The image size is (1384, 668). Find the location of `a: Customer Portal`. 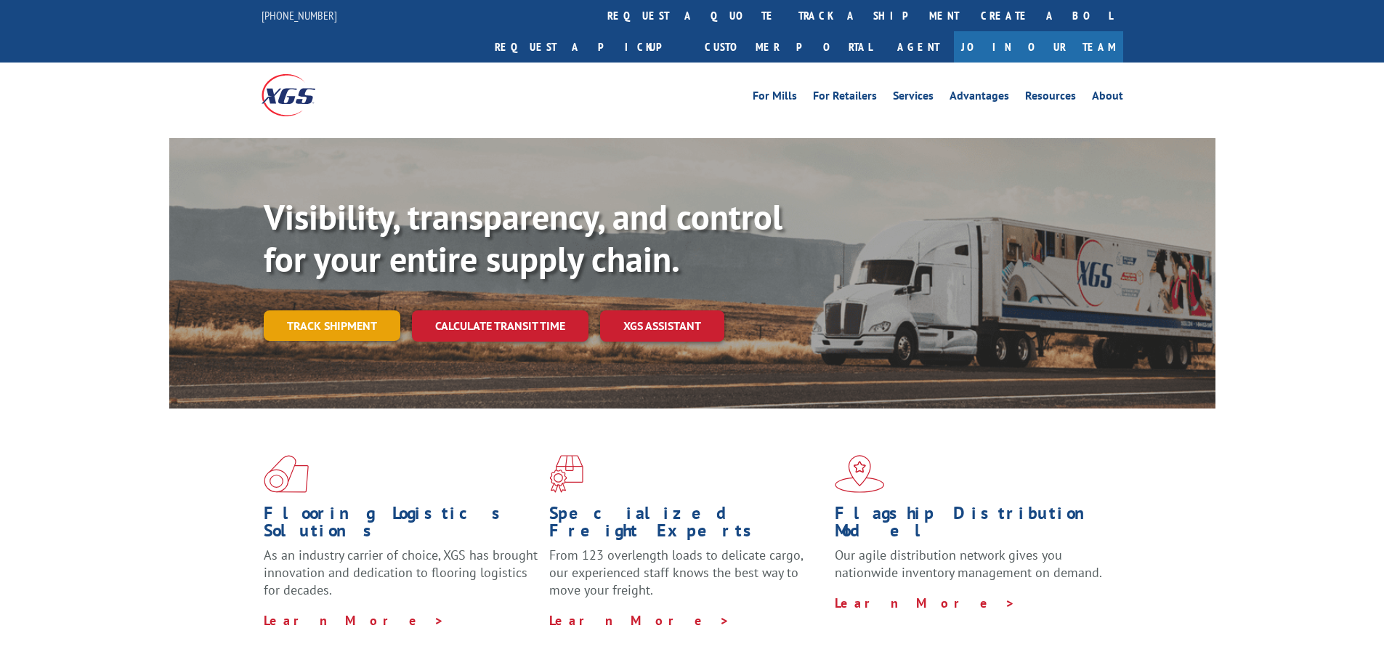

a: Customer Portal is located at coordinates (788, 46).